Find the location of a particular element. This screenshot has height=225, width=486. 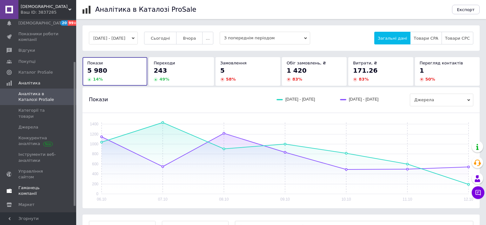

text: 800 is located at coordinates (95, 154).